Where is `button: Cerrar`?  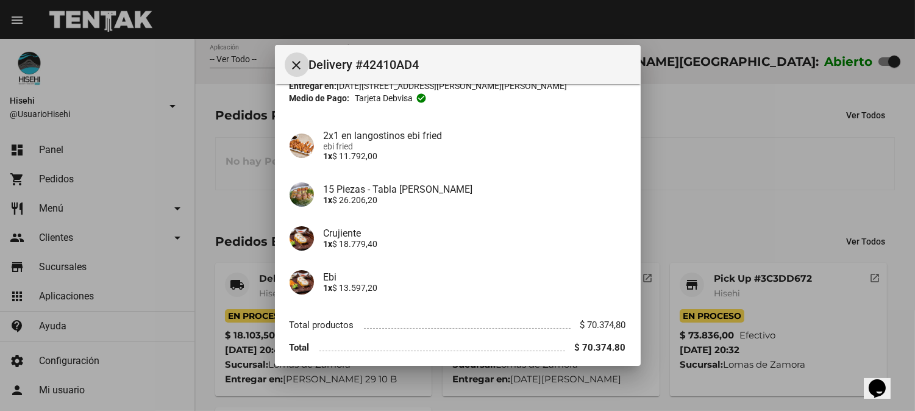
button: Cerrar is located at coordinates (297, 65).